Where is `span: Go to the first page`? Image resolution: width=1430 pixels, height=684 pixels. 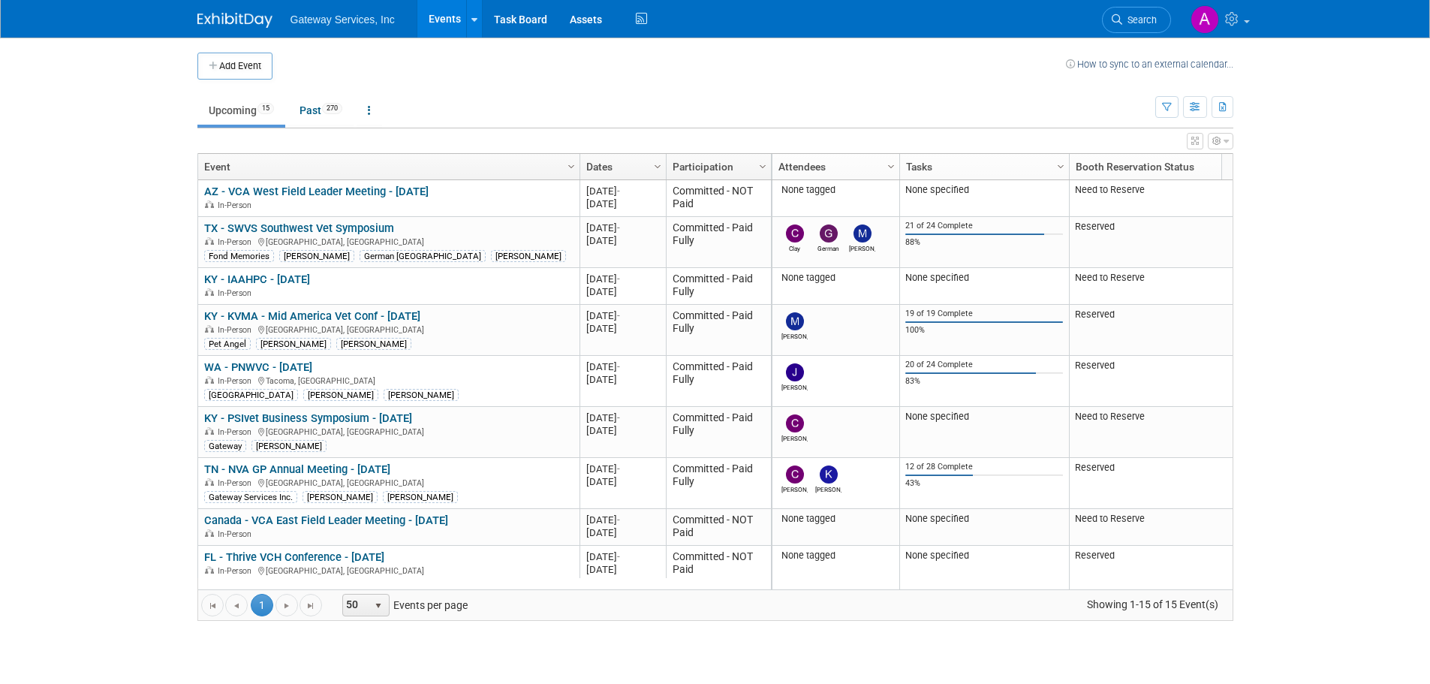
span: Go to the first page is located at coordinates (212, 606).